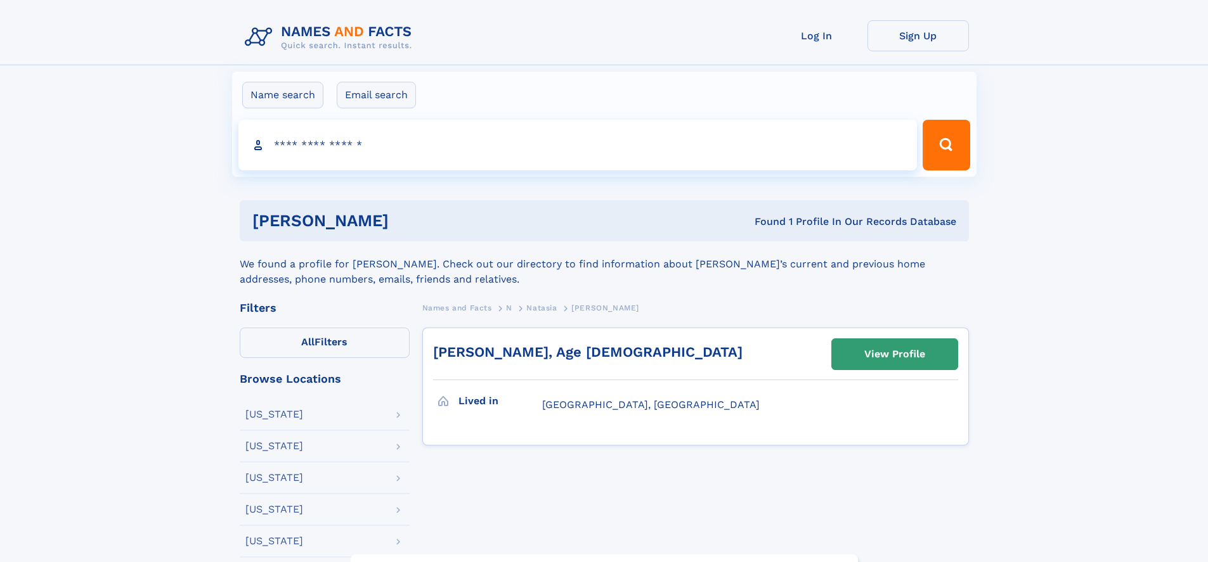  What do you see at coordinates (946, 145) in the screenshot?
I see `button: Search Button` at bounding box center [946, 145].